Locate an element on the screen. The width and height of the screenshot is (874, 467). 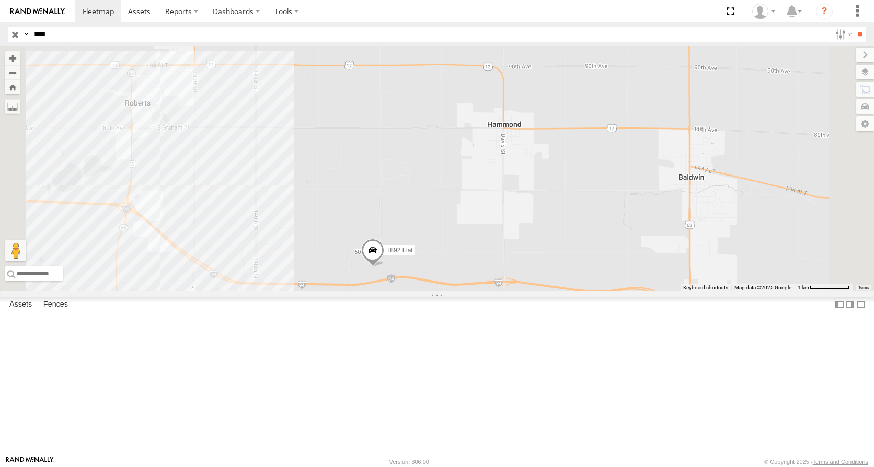
div: Eric Aune is located at coordinates (763, 11).